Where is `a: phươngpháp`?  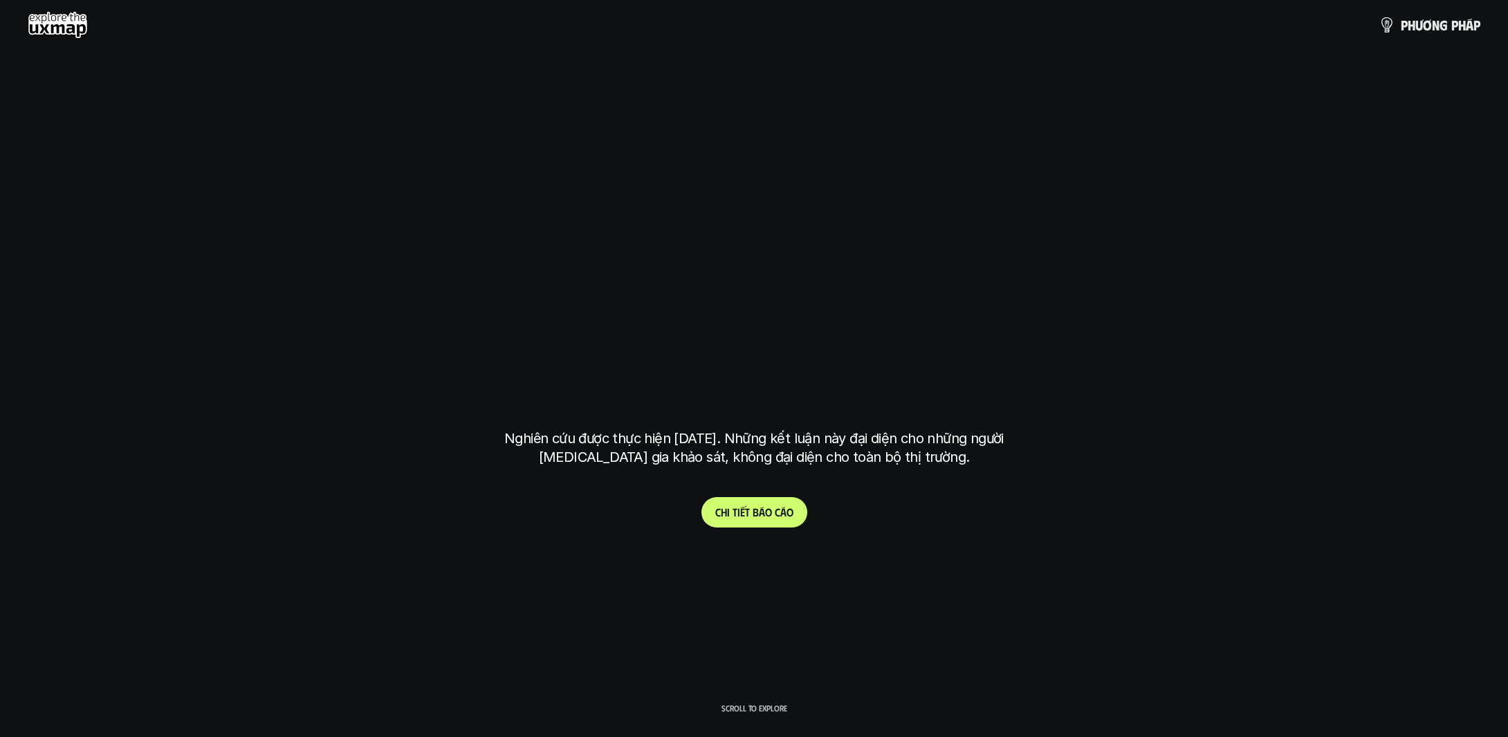 a: phươngpháp is located at coordinates (1429, 25).